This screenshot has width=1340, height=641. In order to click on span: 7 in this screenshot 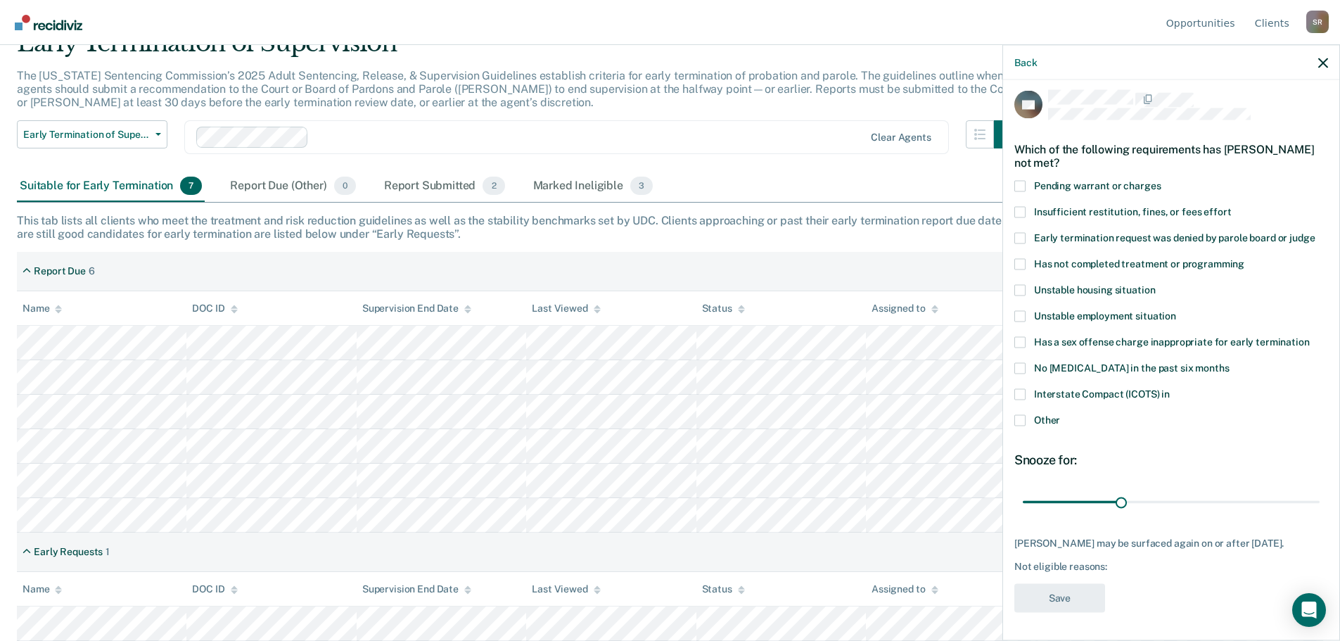, I will do `click(191, 186)`.